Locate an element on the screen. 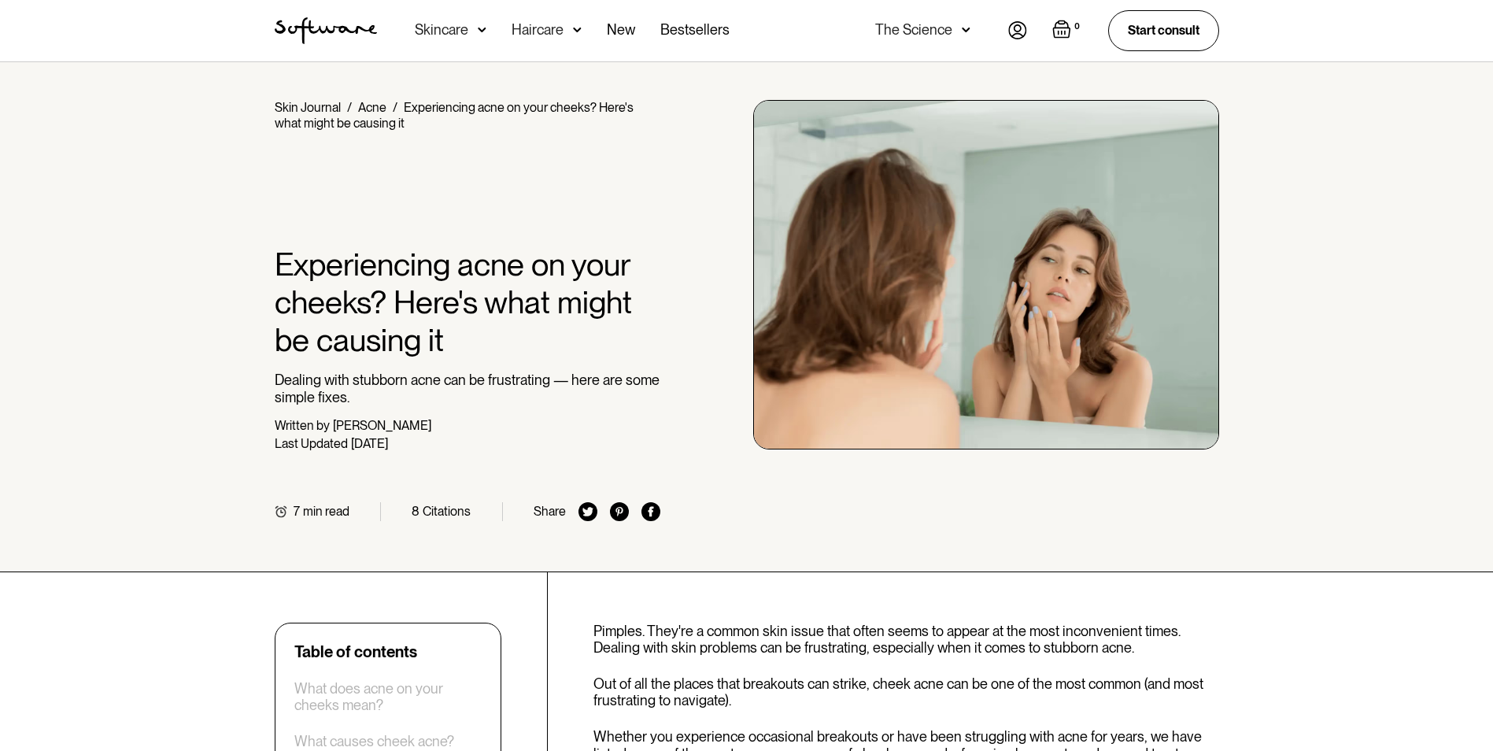 The image size is (1493, 751). a: What causes cheek acne? is located at coordinates (374, 741).